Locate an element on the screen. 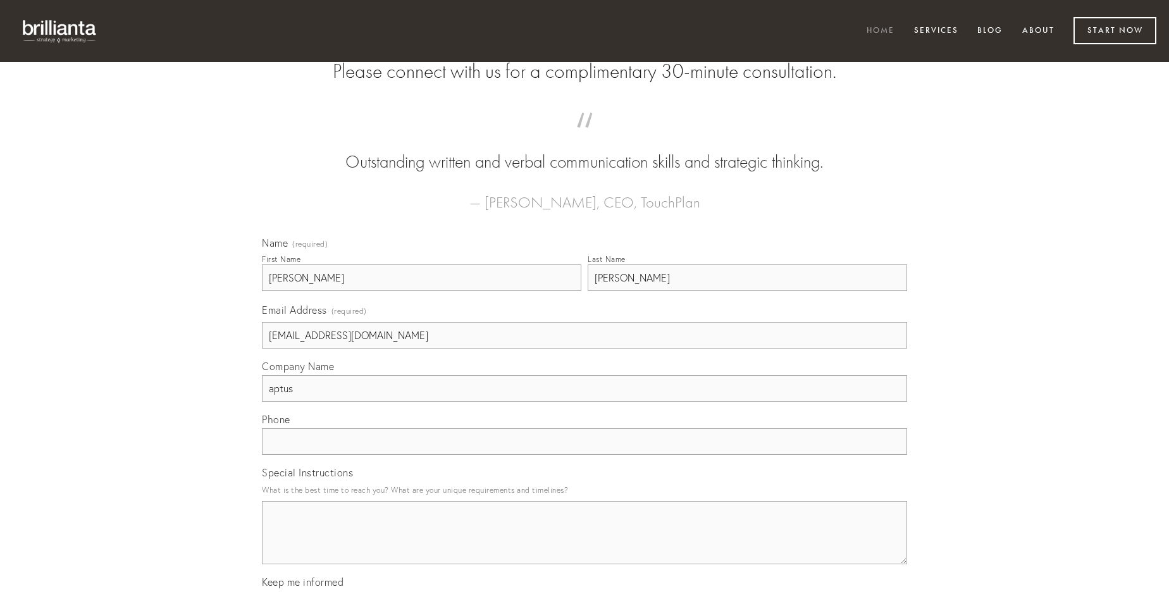 The width and height of the screenshot is (1169, 594). div: First Name is located at coordinates (281, 259).